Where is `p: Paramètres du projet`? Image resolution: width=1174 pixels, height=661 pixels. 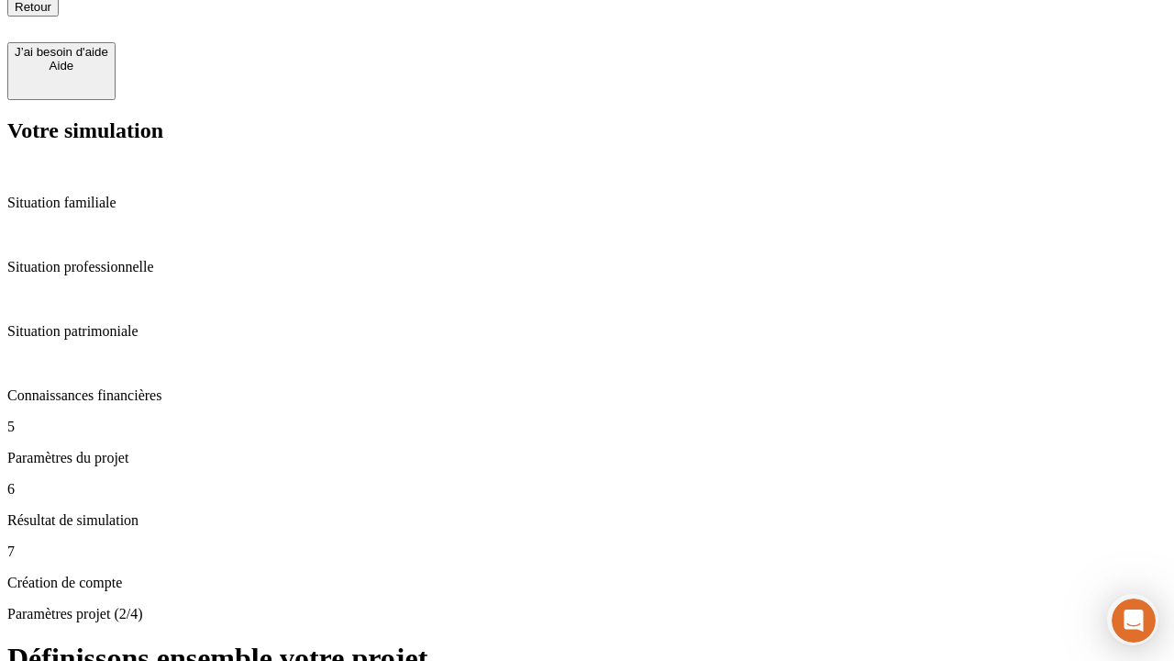
p: Paramètres du projet is located at coordinates (587, 458).